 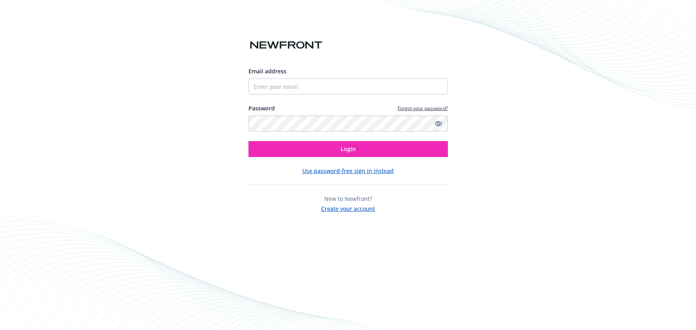 What do you see at coordinates (423, 108) in the screenshot?
I see `a: Forgot your password?` at bounding box center [423, 108].